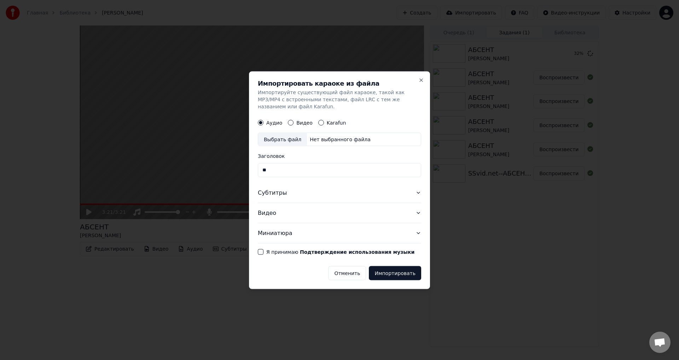  What do you see at coordinates (283, 139) in the screenshot?
I see `div: Выбрать файл` at bounding box center [283, 139].